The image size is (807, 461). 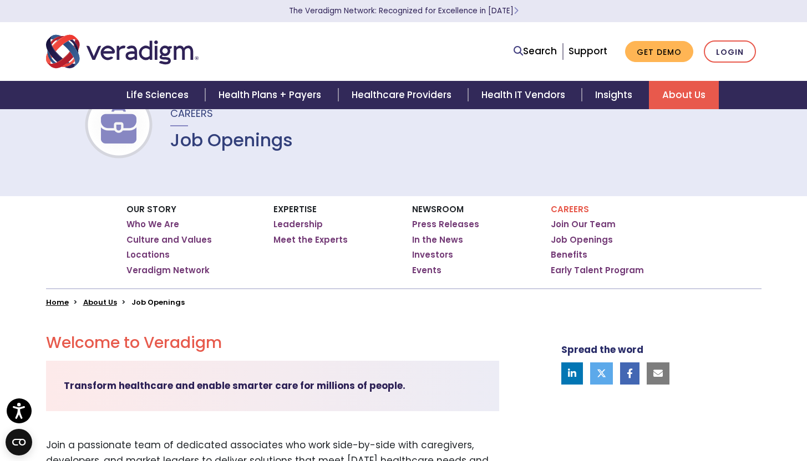 What do you see at coordinates (191, 113) in the screenshot?
I see `span: Careers` at bounding box center [191, 113].